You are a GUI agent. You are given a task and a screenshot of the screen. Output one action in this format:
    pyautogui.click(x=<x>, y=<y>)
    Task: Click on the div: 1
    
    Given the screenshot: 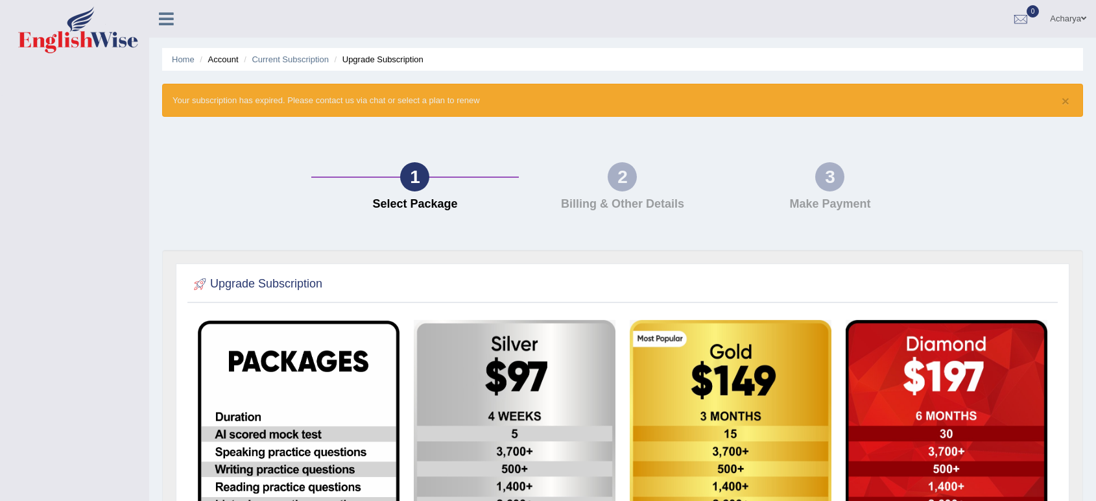 What is the action you would take?
    pyautogui.click(x=414, y=176)
    